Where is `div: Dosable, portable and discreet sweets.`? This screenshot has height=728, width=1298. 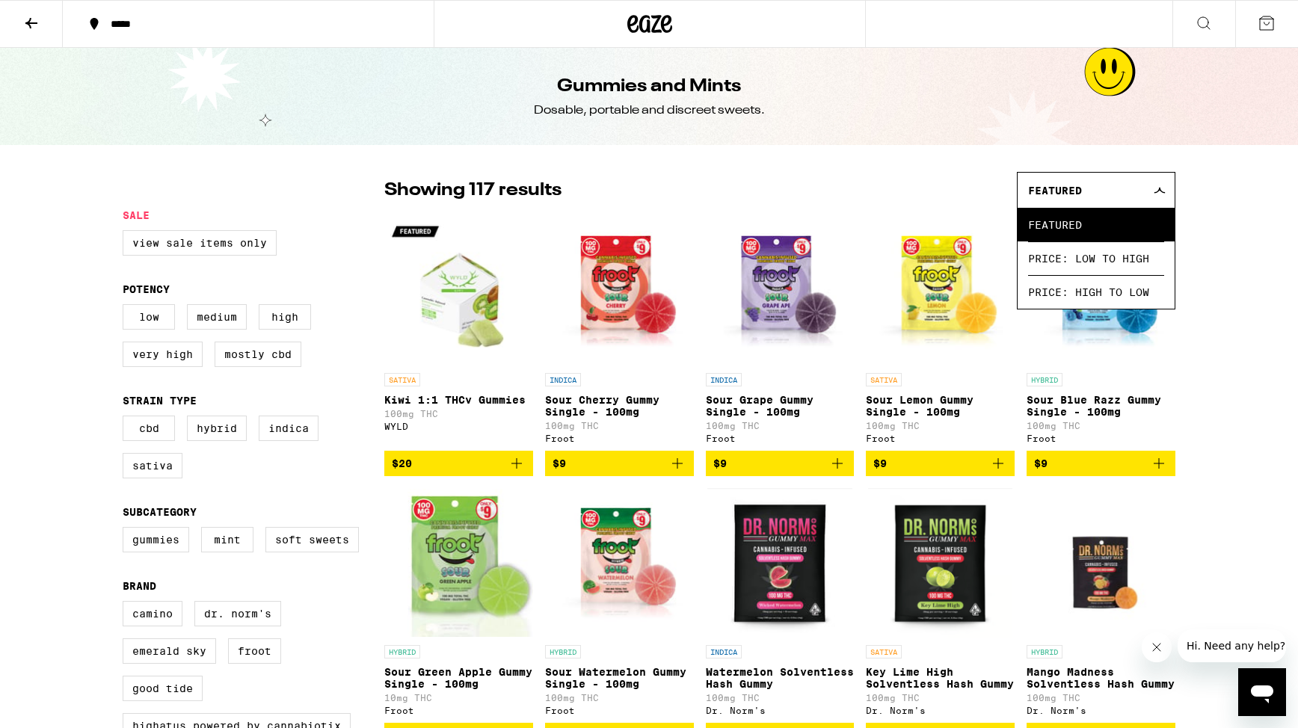 div: Dosable, portable and discreet sweets. is located at coordinates (649, 111).